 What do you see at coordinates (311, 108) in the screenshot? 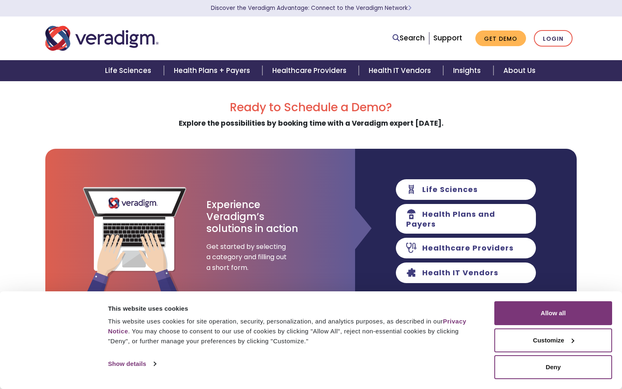
I see `h2: Ready to Schedule a Demo?` at bounding box center [311, 108].